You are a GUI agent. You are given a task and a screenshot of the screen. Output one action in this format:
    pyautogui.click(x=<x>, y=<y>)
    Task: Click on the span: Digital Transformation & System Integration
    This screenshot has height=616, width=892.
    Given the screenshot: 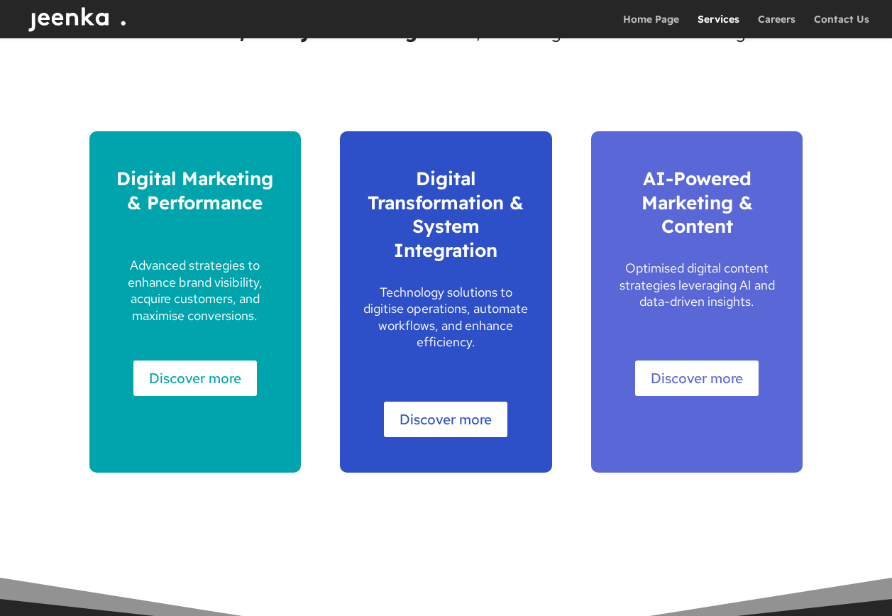 What is the action you would take?
    pyautogui.click(x=446, y=214)
    